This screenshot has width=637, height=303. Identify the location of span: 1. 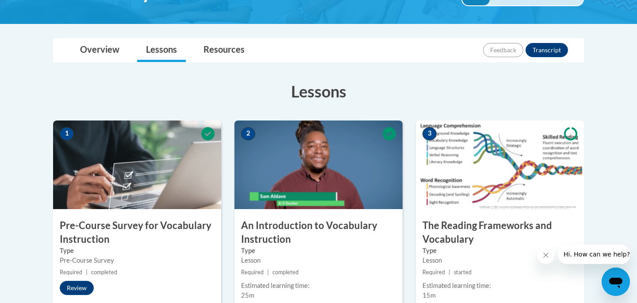
(67, 134).